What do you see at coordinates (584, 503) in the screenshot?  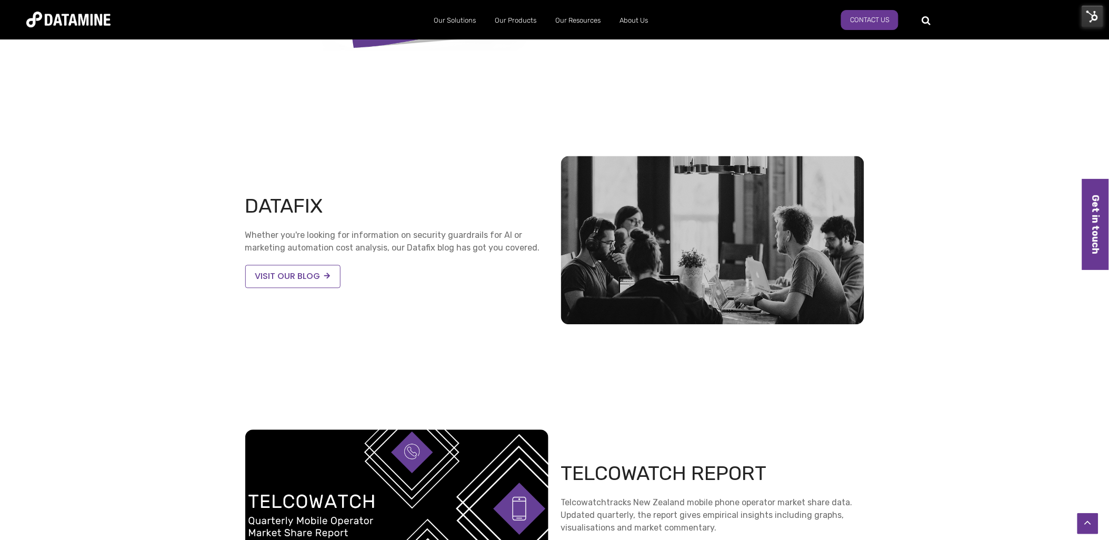 I see `strong: Telcowatch` at bounding box center [584, 503].